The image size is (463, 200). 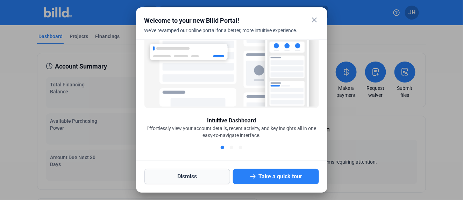 What do you see at coordinates (276, 177) in the screenshot?
I see `button: Take a quick tour` at bounding box center [276, 177].